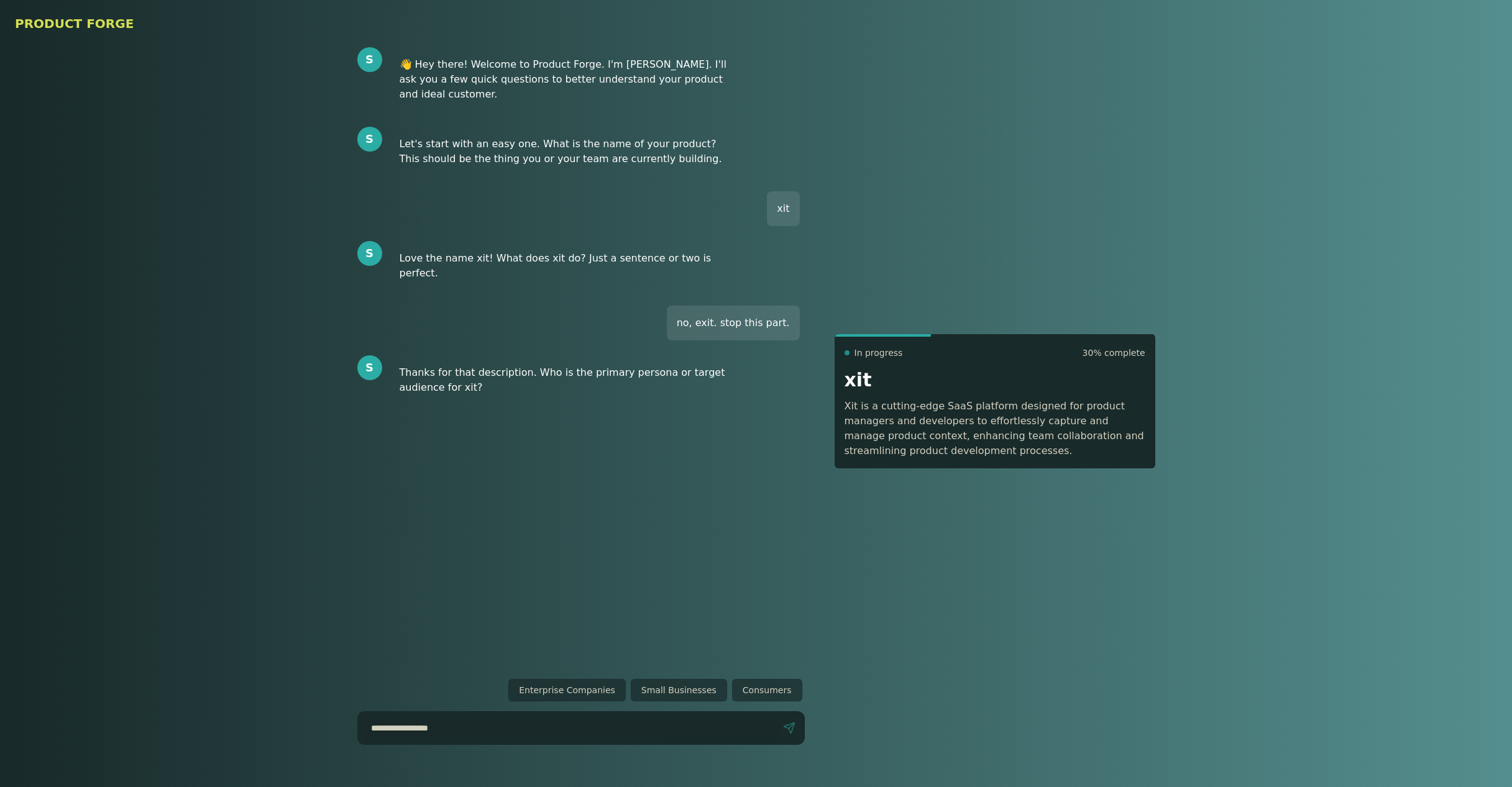 Image resolution: width=1512 pixels, height=787 pixels. What do you see at coordinates (566, 266) in the screenshot?
I see `div: Love the name xit! What does xit do? Just a sentence or two is perfect.` at bounding box center [566, 266].